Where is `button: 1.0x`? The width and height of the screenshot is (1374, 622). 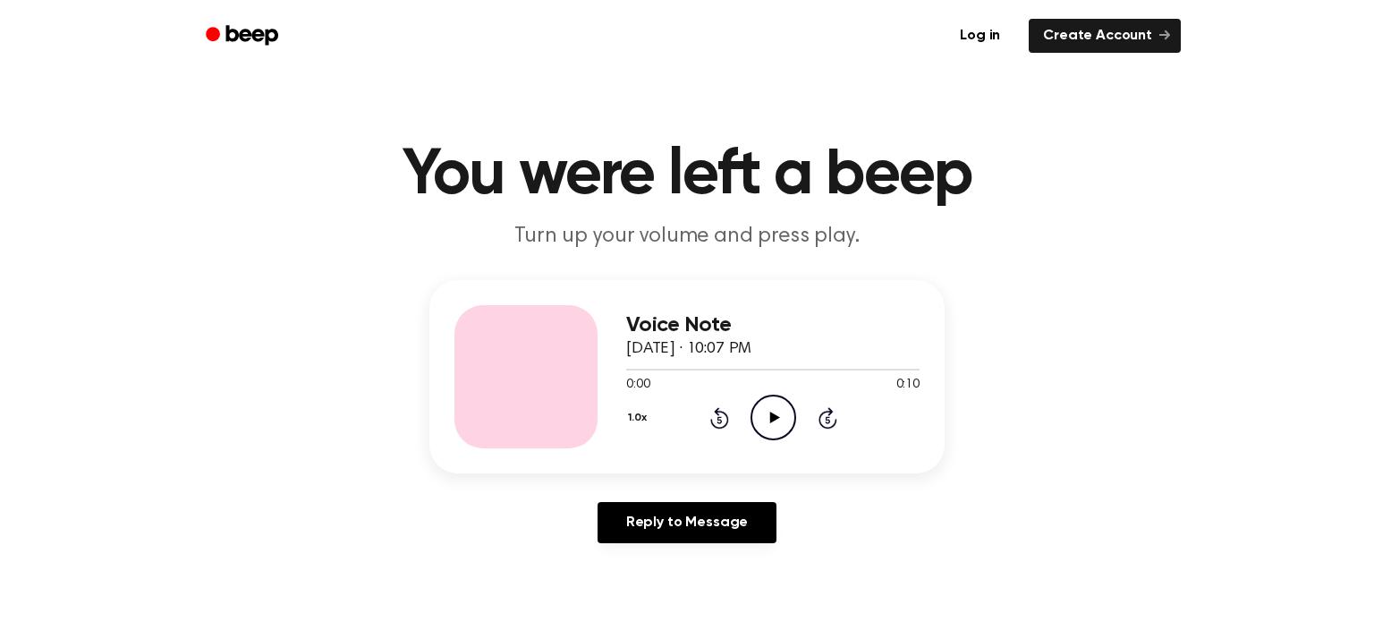
button: 1.0x is located at coordinates (640, 418).